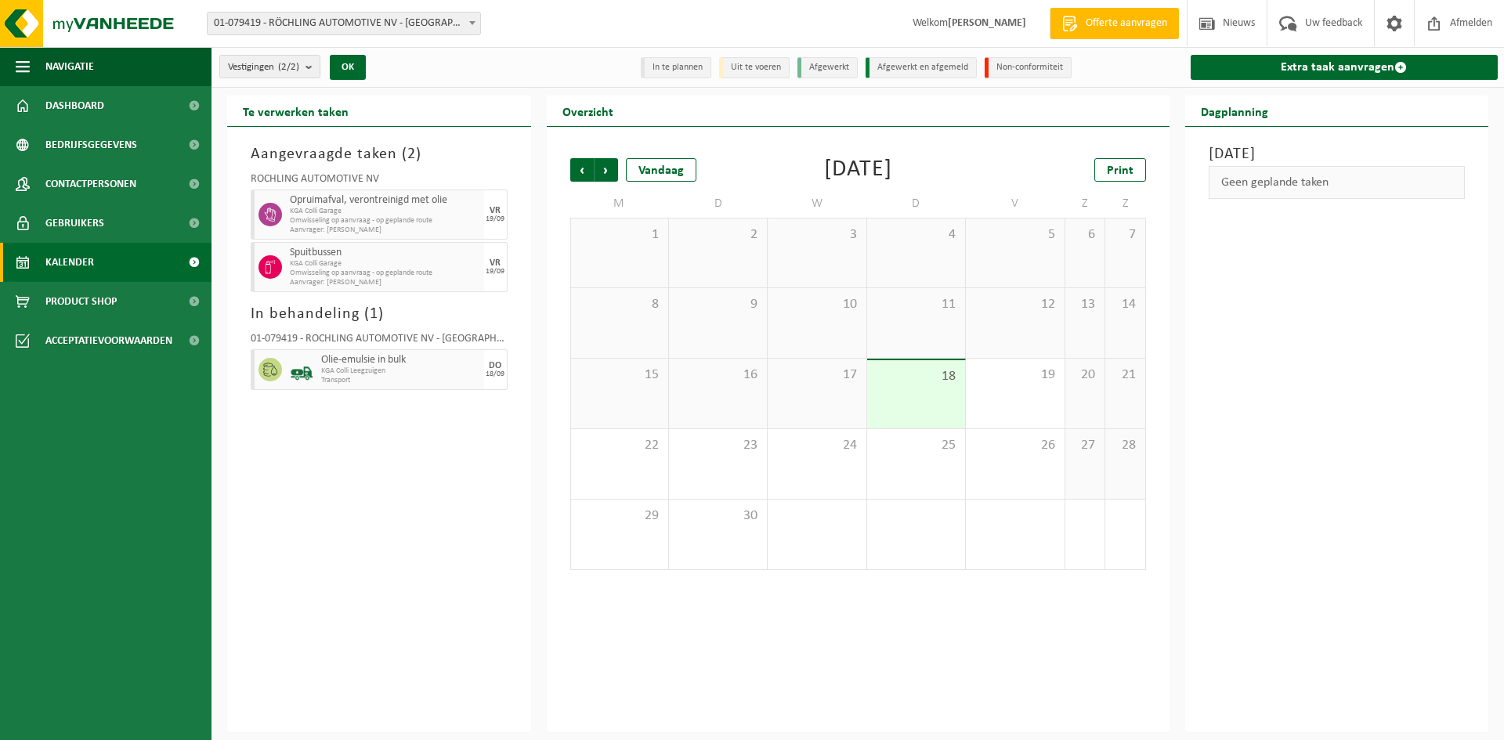 Image resolution: width=1504 pixels, height=740 pixels. What do you see at coordinates (400, 360) in the screenshot?
I see `span: Olie-emulsie in bulk` at bounding box center [400, 360].